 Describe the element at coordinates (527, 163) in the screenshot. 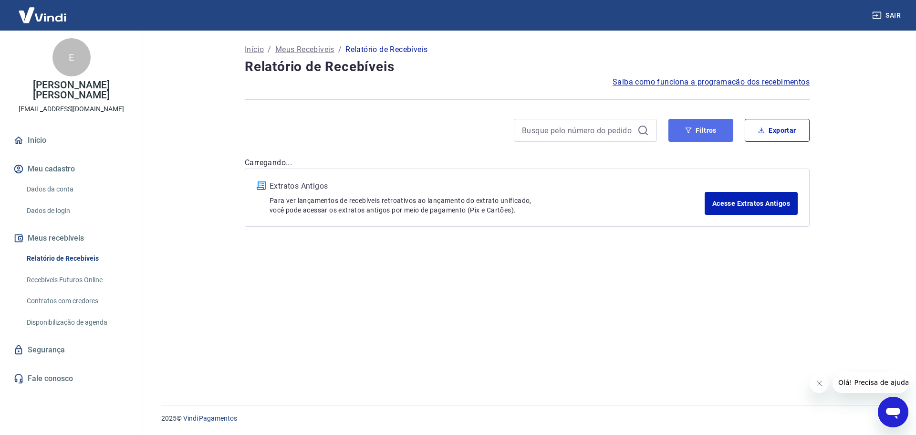

I see `p: Carregando...` at that location.